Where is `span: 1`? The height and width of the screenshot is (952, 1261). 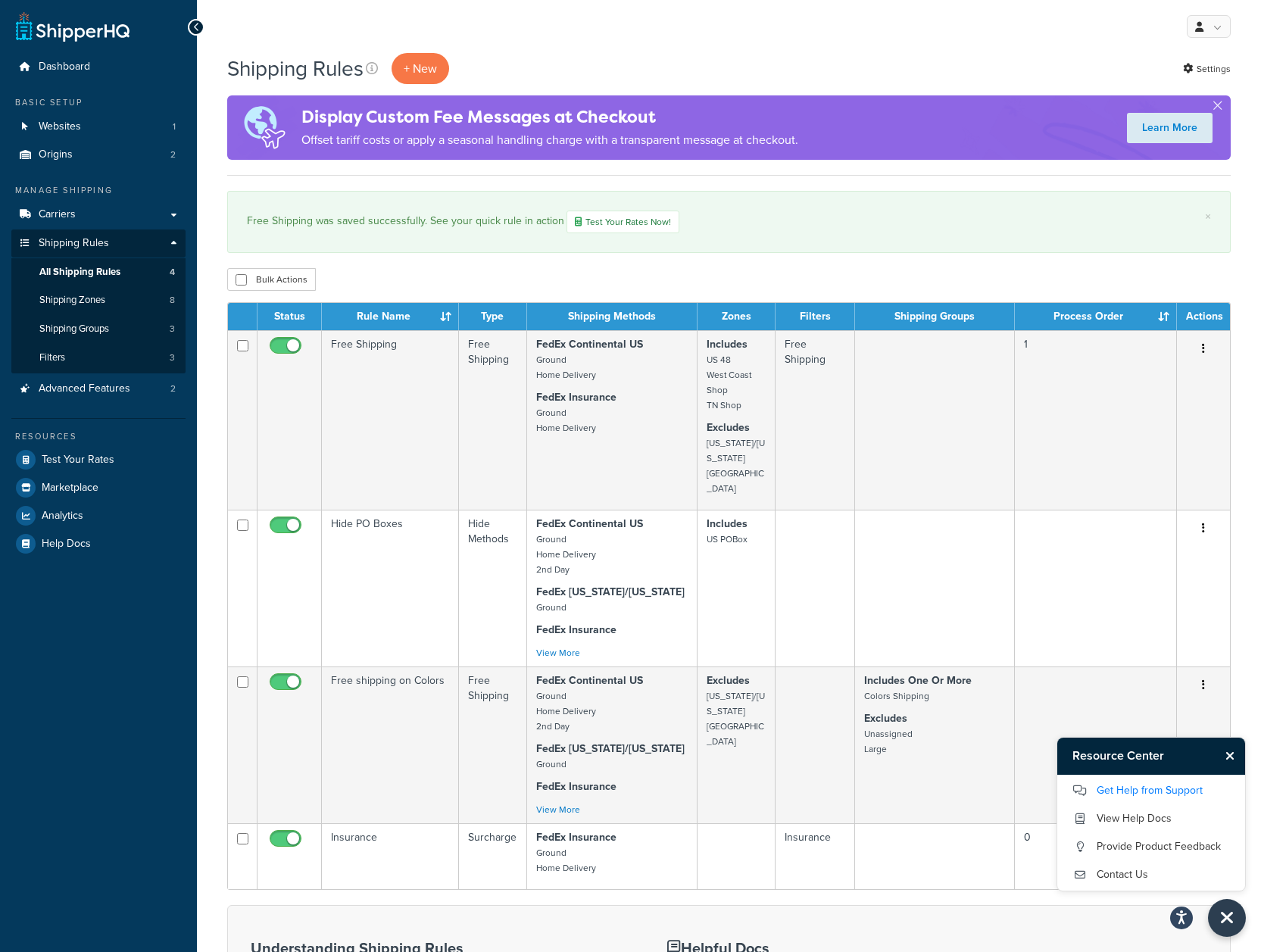
span: 1 is located at coordinates (174, 126).